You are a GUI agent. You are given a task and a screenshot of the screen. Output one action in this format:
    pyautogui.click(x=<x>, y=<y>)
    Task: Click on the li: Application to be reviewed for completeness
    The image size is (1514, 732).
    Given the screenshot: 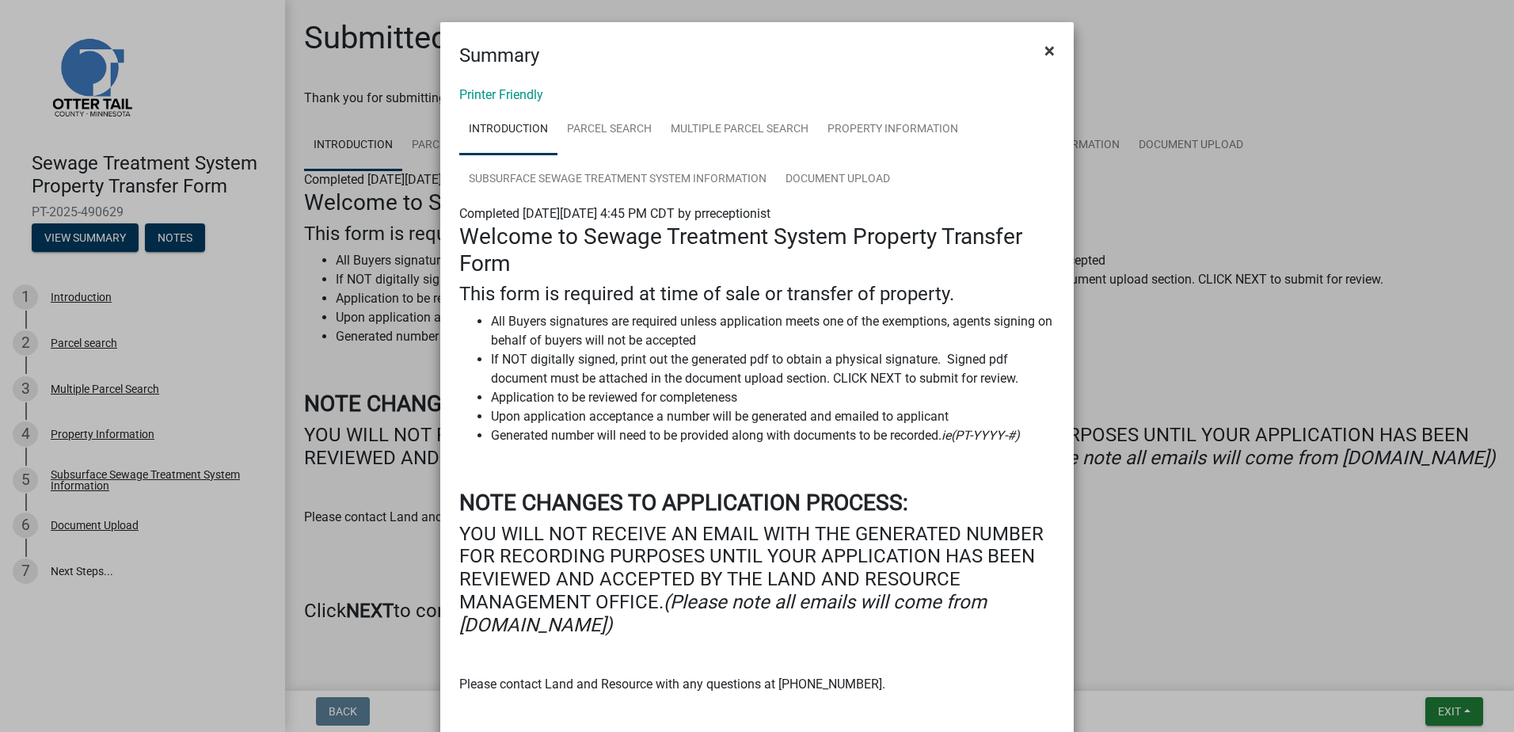 What is the action you would take?
    pyautogui.click(x=773, y=398)
    